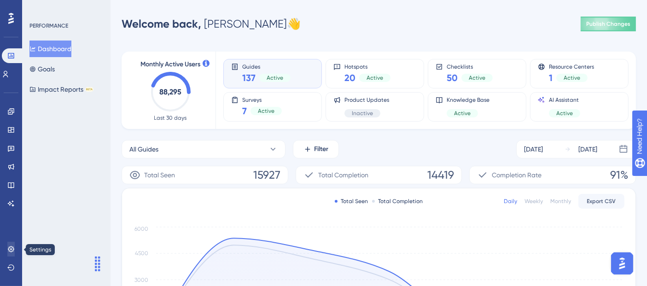  I want to click on span: Welcome back,, so click(161, 23).